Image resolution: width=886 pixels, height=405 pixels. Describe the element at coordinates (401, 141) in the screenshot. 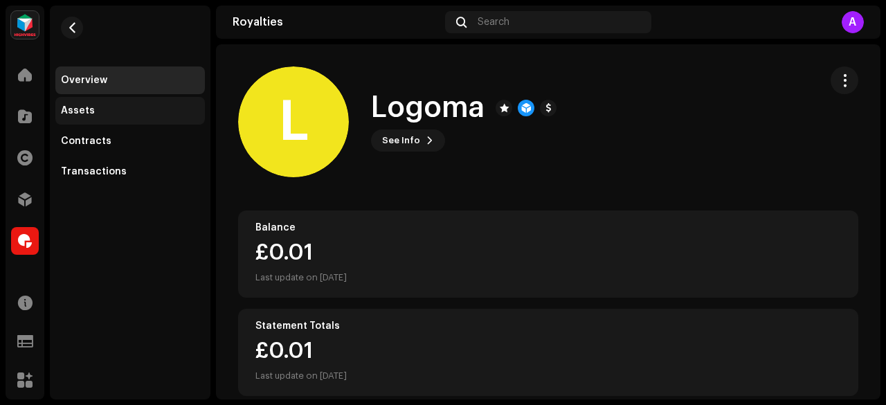

I see `span: See Info` at that location.